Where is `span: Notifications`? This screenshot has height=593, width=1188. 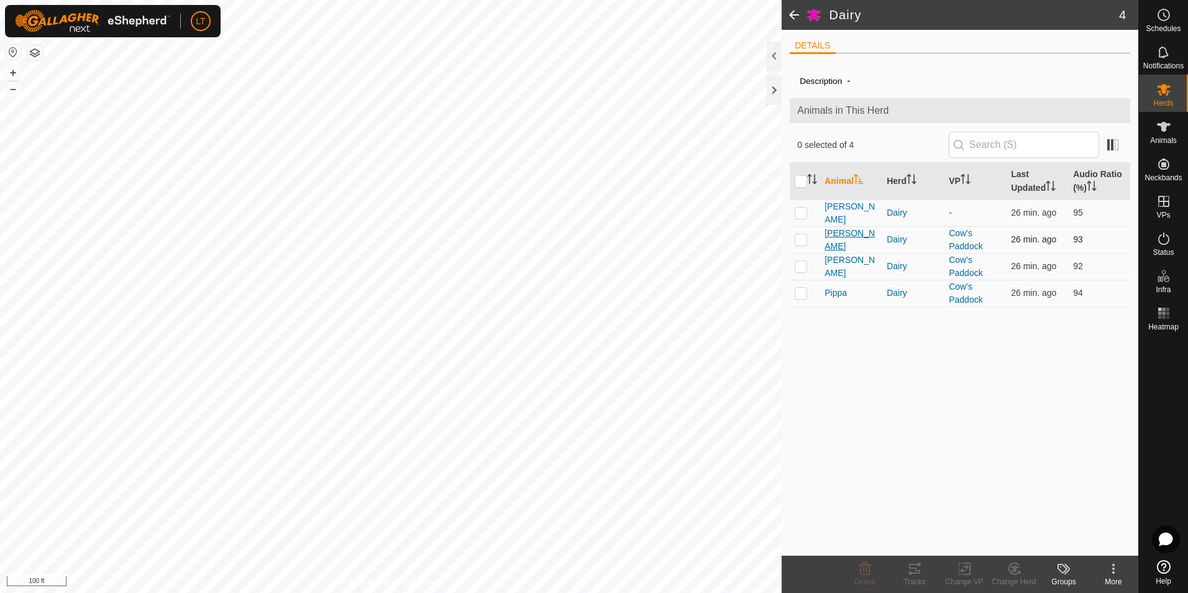 span: Notifications is located at coordinates (1164, 66).